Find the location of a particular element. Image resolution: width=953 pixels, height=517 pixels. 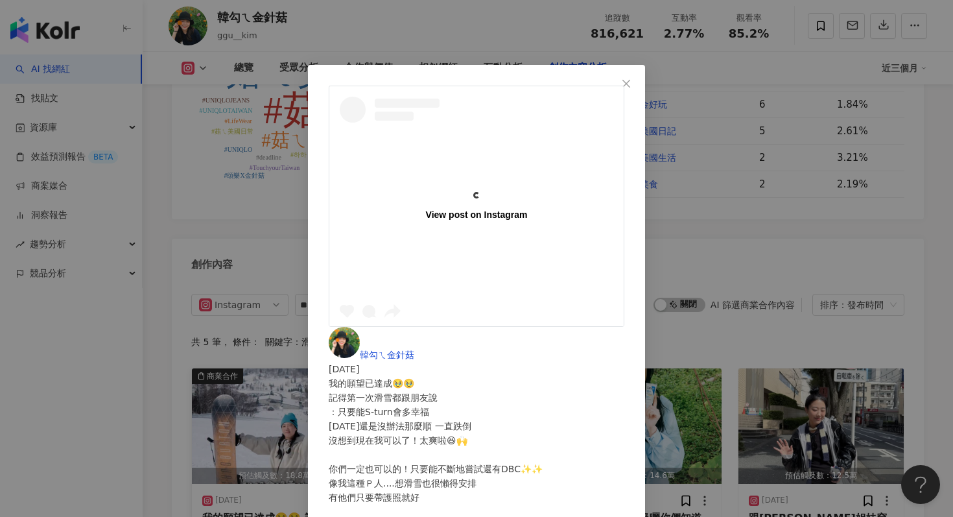

button: Close is located at coordinates (627, 84).